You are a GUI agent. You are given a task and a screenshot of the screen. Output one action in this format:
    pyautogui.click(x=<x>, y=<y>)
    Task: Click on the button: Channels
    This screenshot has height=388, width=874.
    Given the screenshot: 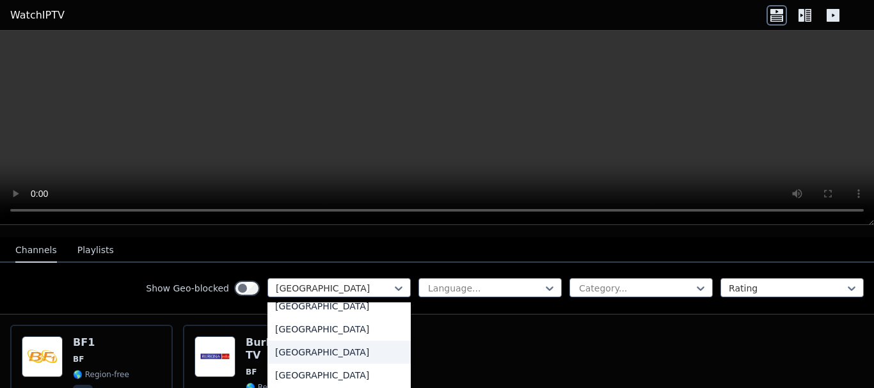 What is the action you would take?
    pyautogui.click(x=36, y=251)
    